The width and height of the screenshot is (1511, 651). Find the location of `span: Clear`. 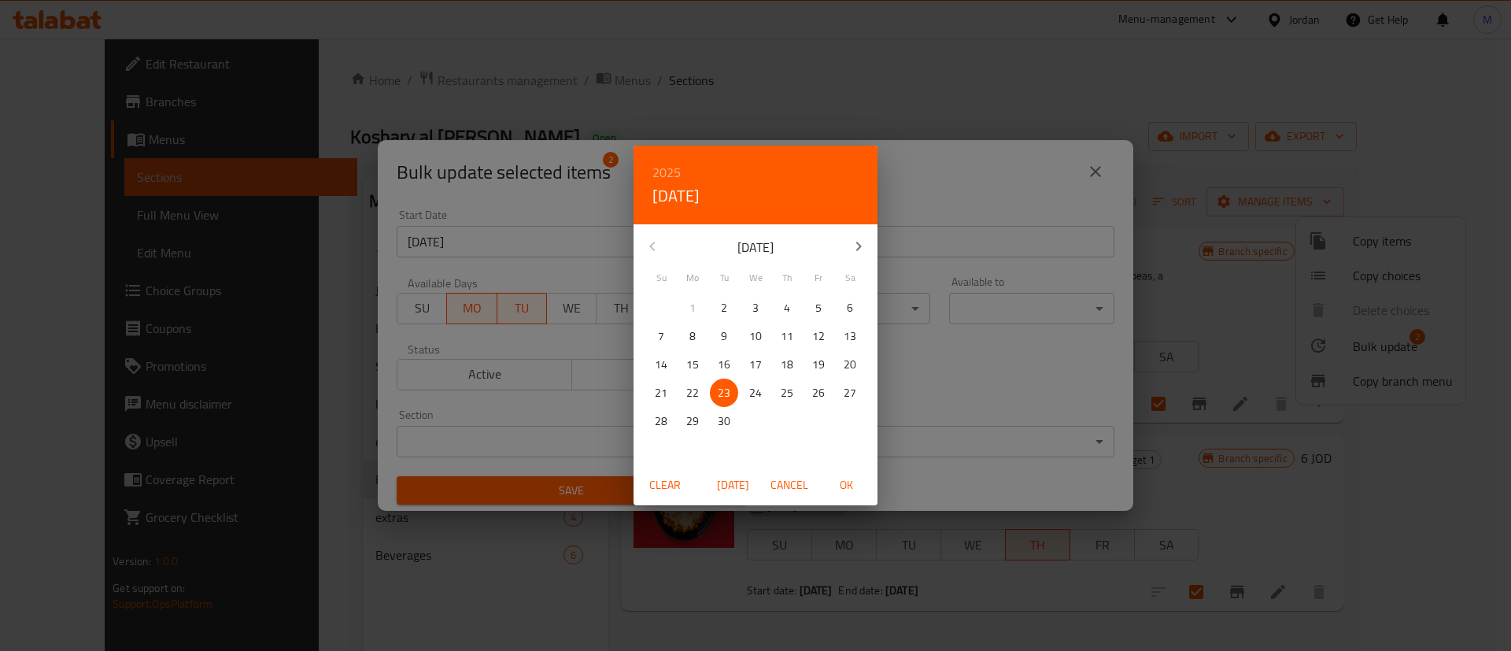

span: Clear is located at coordinates (665, 485).